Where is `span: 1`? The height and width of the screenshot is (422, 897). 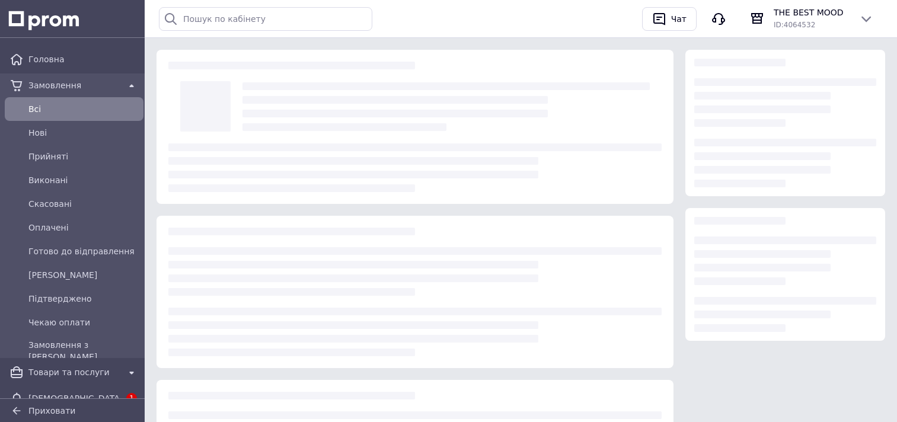
span: 1 is located at coordinates (132, 398).